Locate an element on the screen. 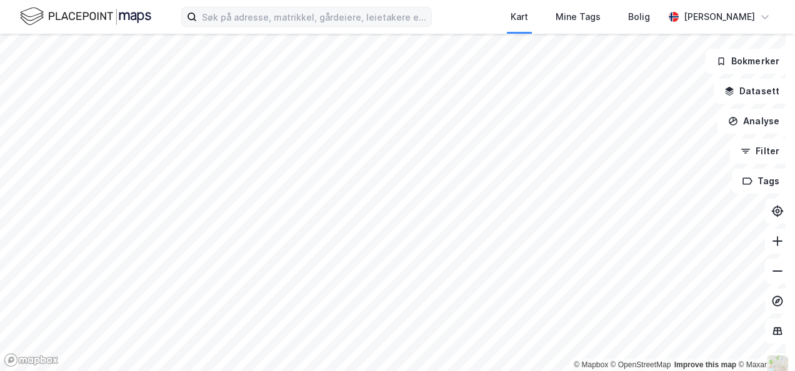 This screenshot has height=371, width=795. div: Kontrollprogram for chat is located at coordinates (764, 341).